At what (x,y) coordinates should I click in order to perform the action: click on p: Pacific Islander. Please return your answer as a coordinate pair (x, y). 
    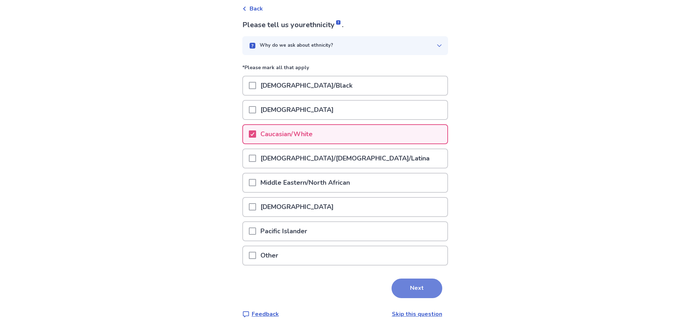
    Looking at the image, I should click on (283, 231).